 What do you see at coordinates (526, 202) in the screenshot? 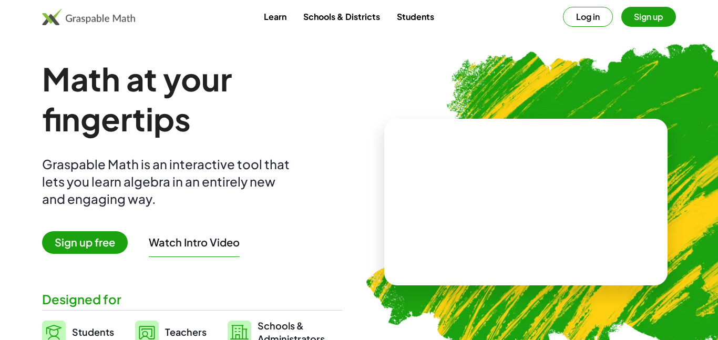
I see `video: What is this? This is dynamic math notation. Dynamic math notation plays a central role in how Gr...` at bounding box center [526, 202].